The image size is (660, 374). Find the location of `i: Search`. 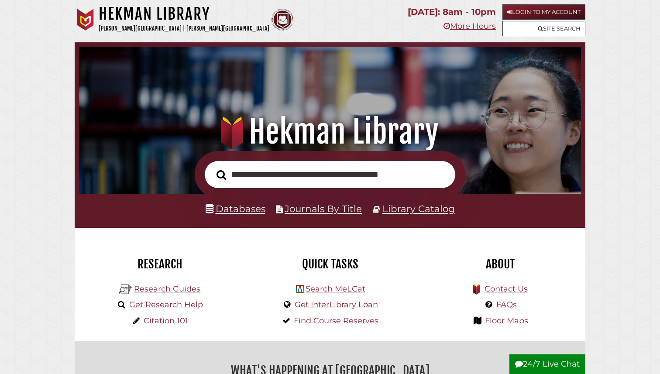

i: Search is located at coordinates (221, 175).